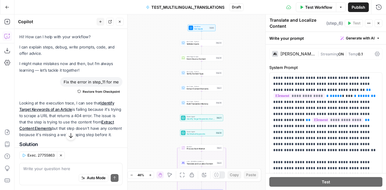 Image resolution: width=386 pixels, height=190 pixels. What do you see at coordinates (200, 59) in the screenshot?
I see `span: Fetch Source Content` at bounding box center [200, 59].